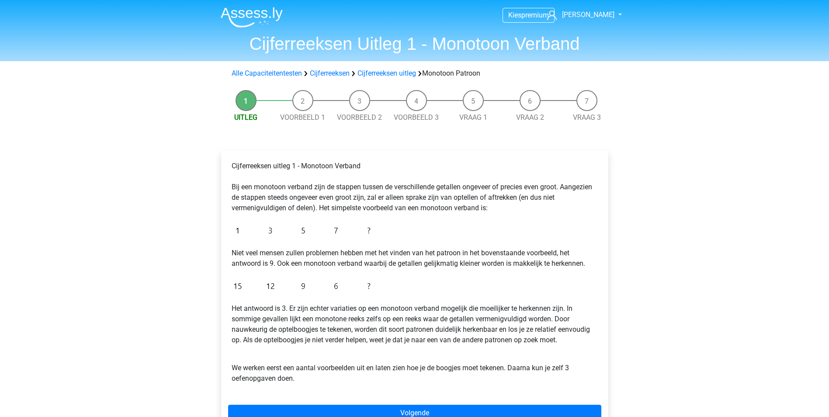 Image resolution: width=829 pixels, height=417 pixels. I want to click on span: Kies, so click(515, 15).